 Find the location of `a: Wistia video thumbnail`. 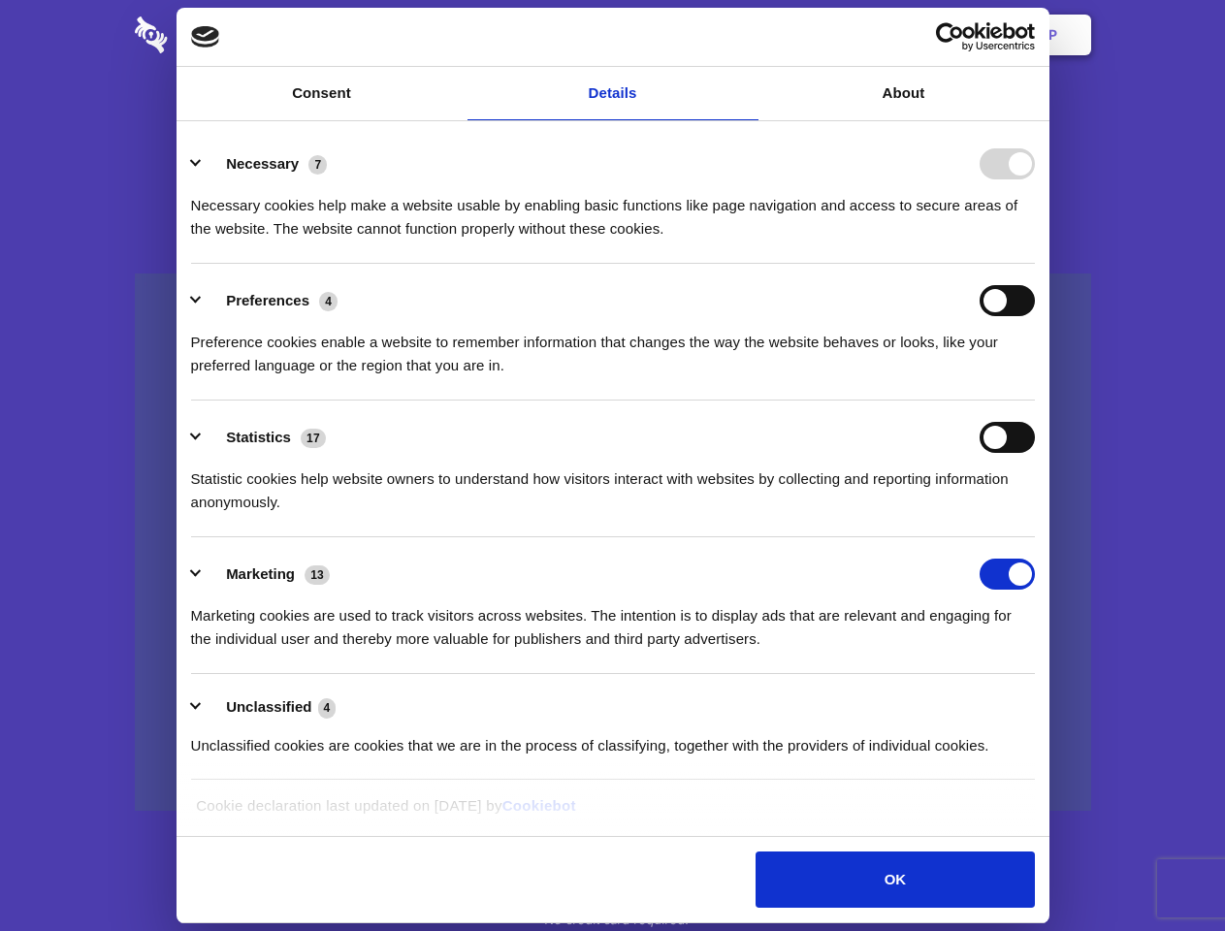

a: Wistia video thumbnail is located at coordinates (613, 542).